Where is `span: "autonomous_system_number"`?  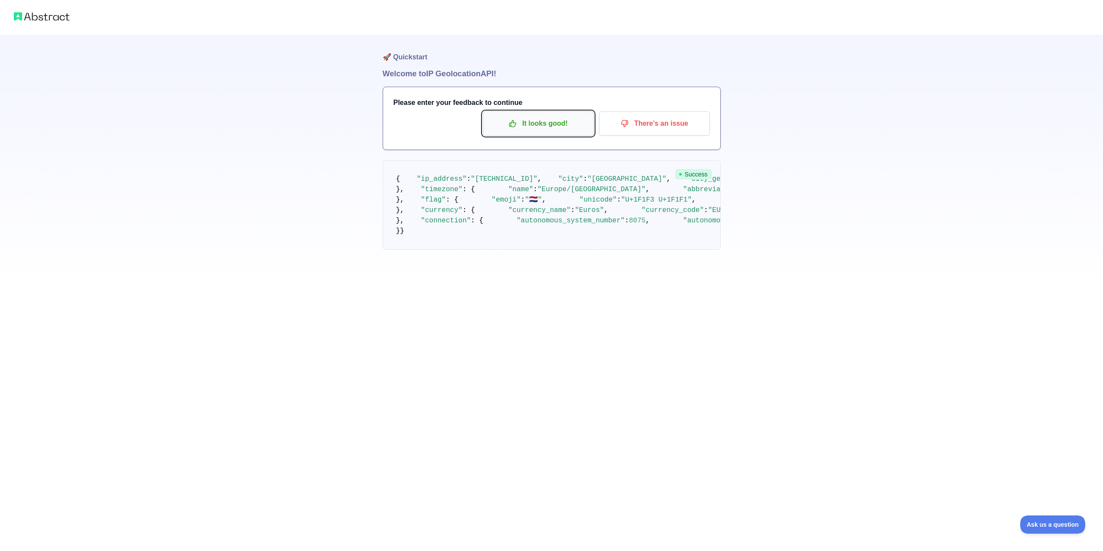 span: "autonomous_system_number" is located at coordinates (571, 221).